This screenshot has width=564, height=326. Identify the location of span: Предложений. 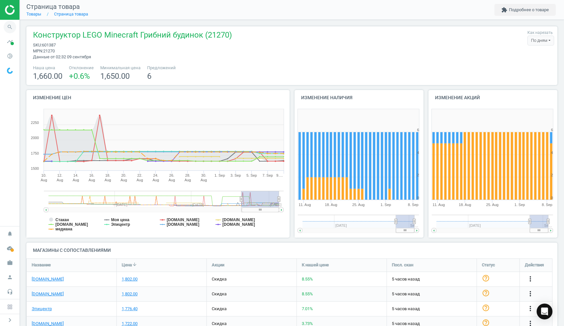
(161, 68).